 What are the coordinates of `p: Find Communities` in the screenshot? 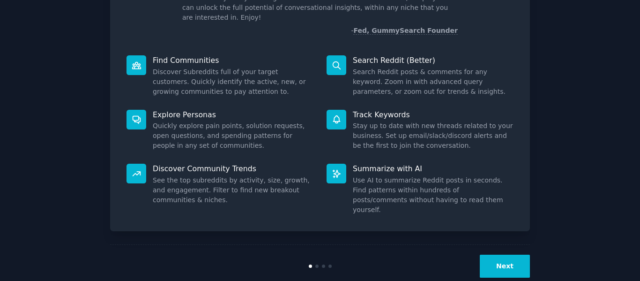 It's located at (233, 60).